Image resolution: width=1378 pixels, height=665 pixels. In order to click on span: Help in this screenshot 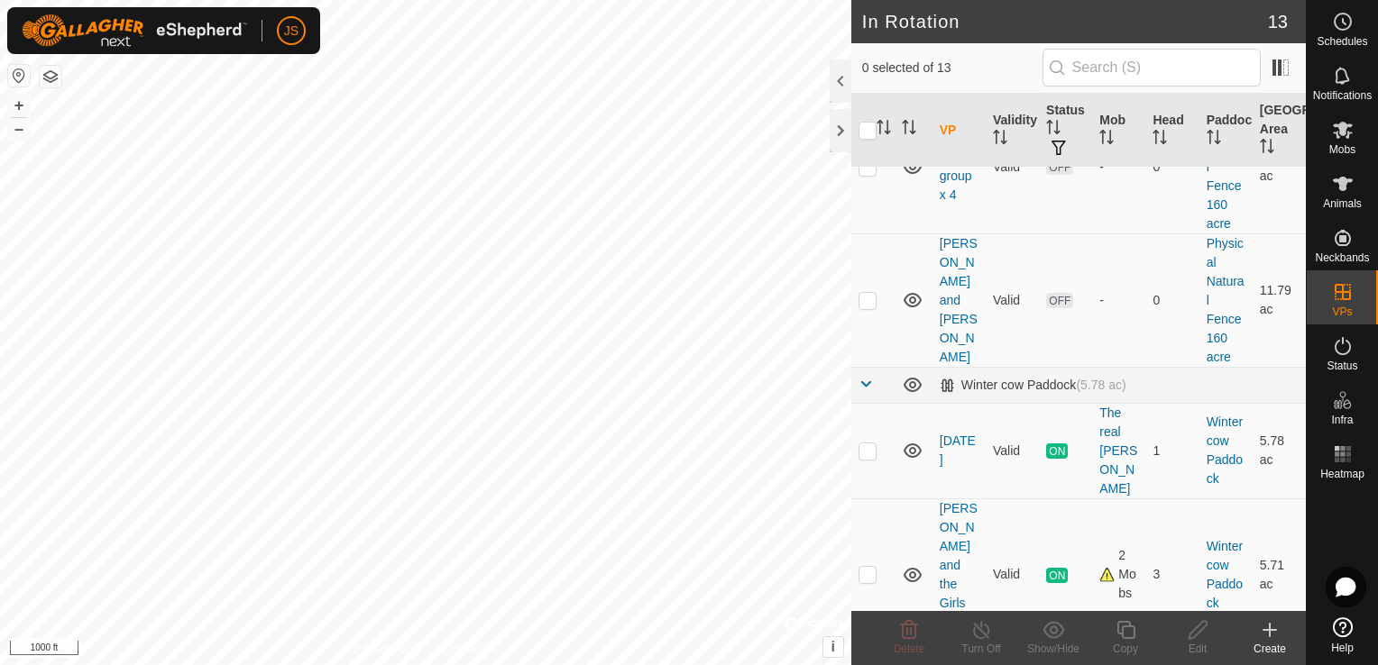, I will do `click(1341, 648)`.